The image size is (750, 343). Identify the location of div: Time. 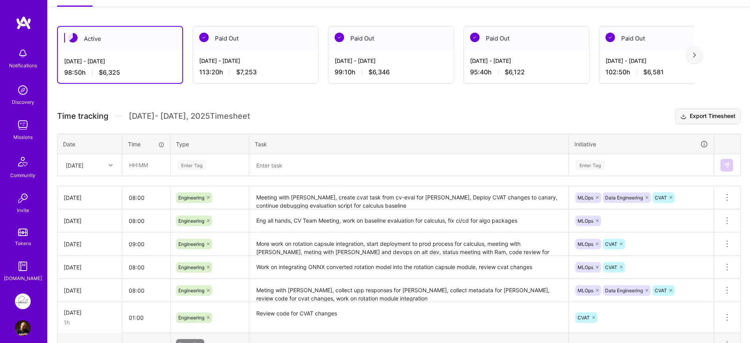
(146, 144).